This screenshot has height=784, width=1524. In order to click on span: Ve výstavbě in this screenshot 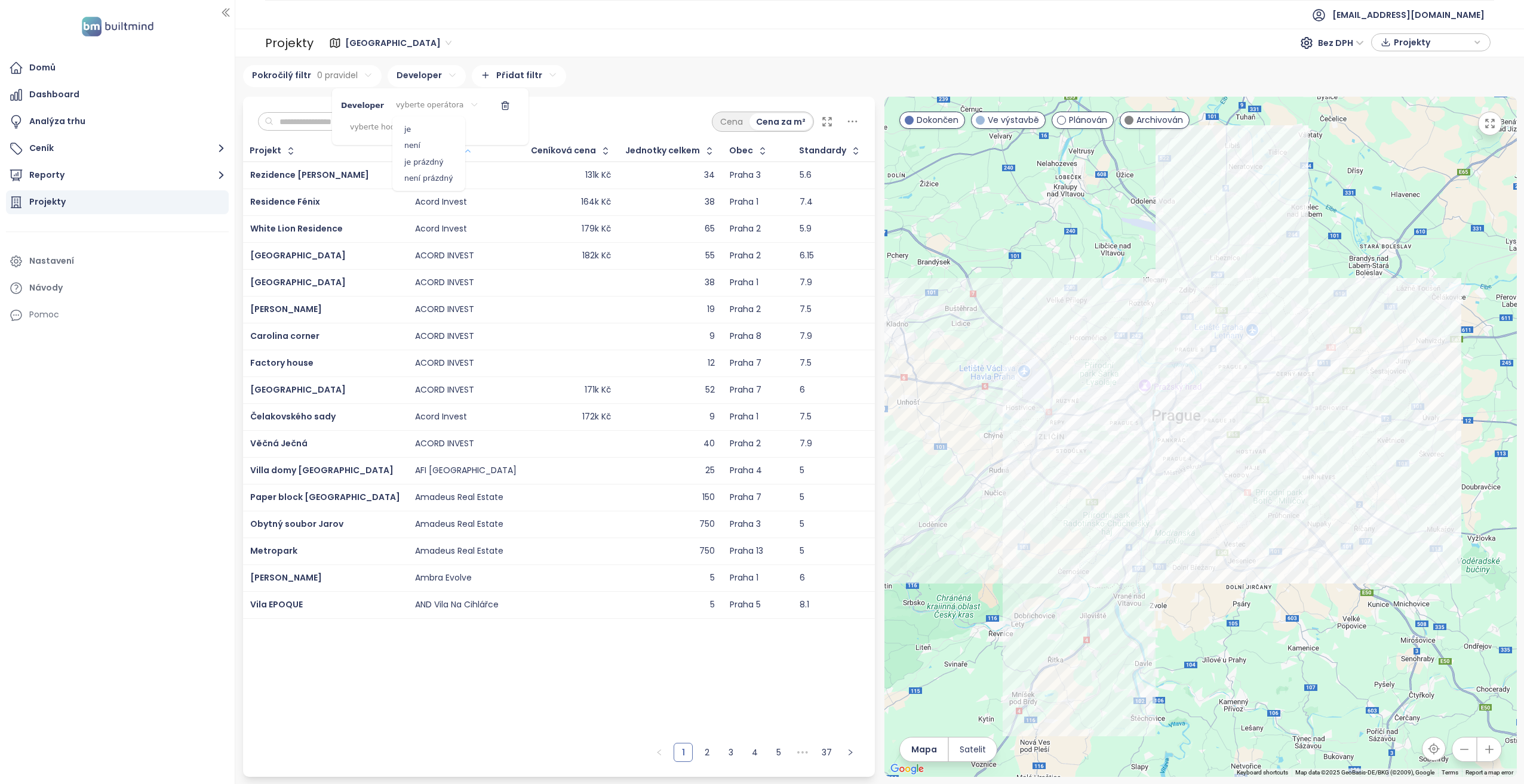, I will do `click(1013, 120)`.